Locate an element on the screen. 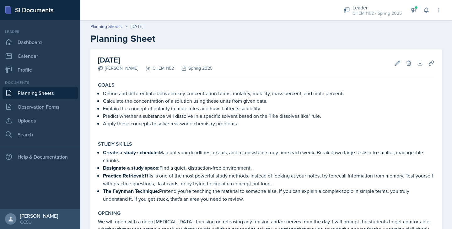 The image size is (452, 229). div: Spring 2025 is located at coordinates (193, 68).